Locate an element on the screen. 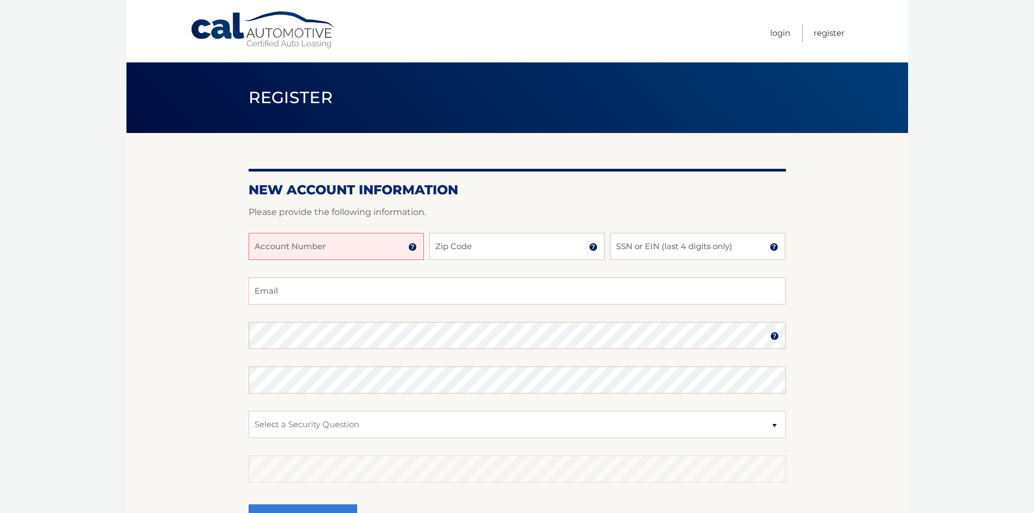 This screenshot has width=1034, height=513. a: Login is located at coordinates (780, 33).